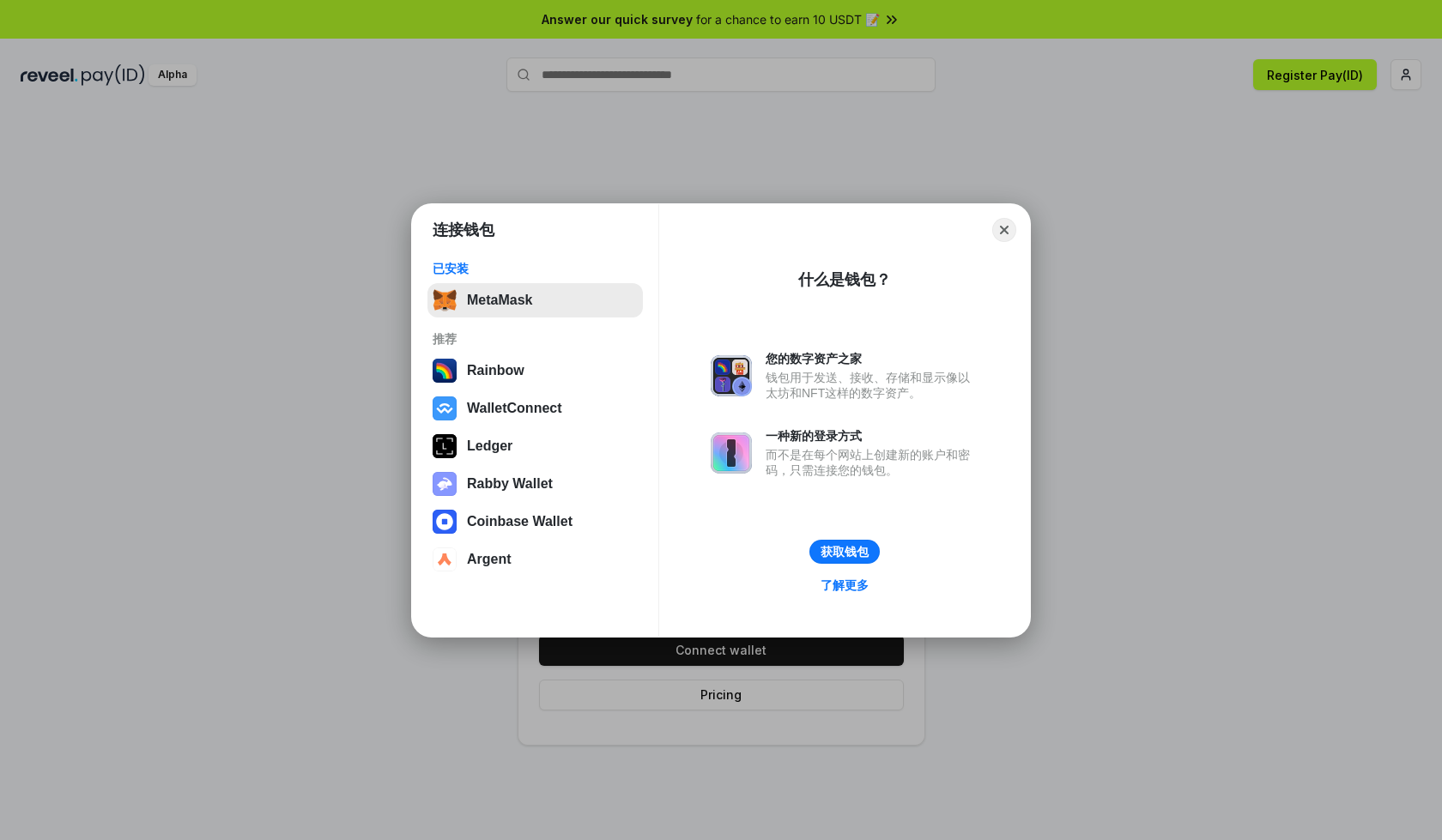 This screenshot has height=840, width=1442. What do you see at coordinates (510, 484) in the screenshot?
I see `div: Rabby Wallet` at bounding box center [510, 484].